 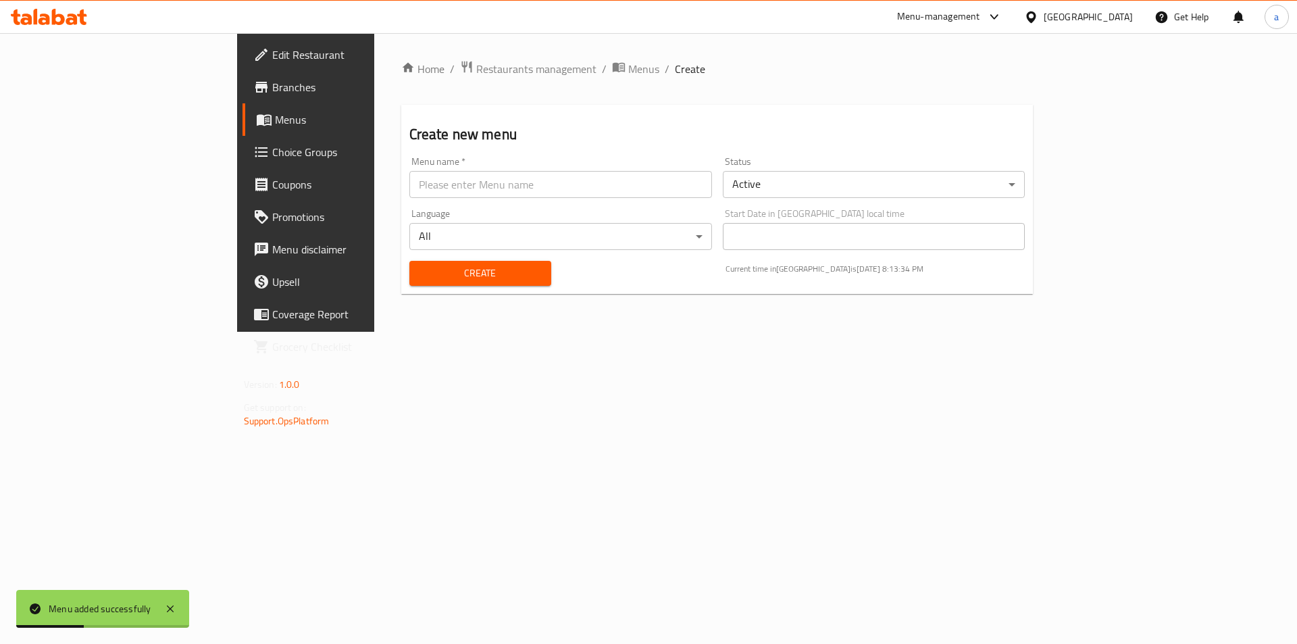 I want to click on a: Support.OpsPlatform, so click(x=286, y=421).